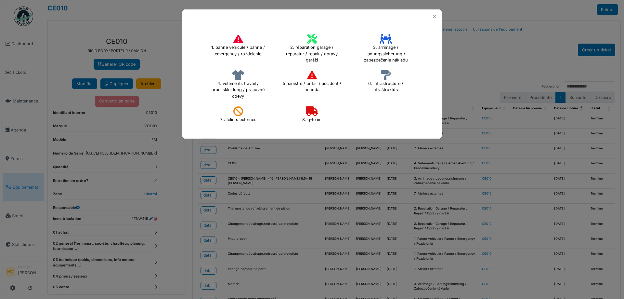 Image resolution: width=624 pixels, height=299 pixels. Describe the element at coordinates (238, 85) in the screenshot. I see `h4: 4. vêtements travail / arbeitskleidung / pracovné odevy` at that location.